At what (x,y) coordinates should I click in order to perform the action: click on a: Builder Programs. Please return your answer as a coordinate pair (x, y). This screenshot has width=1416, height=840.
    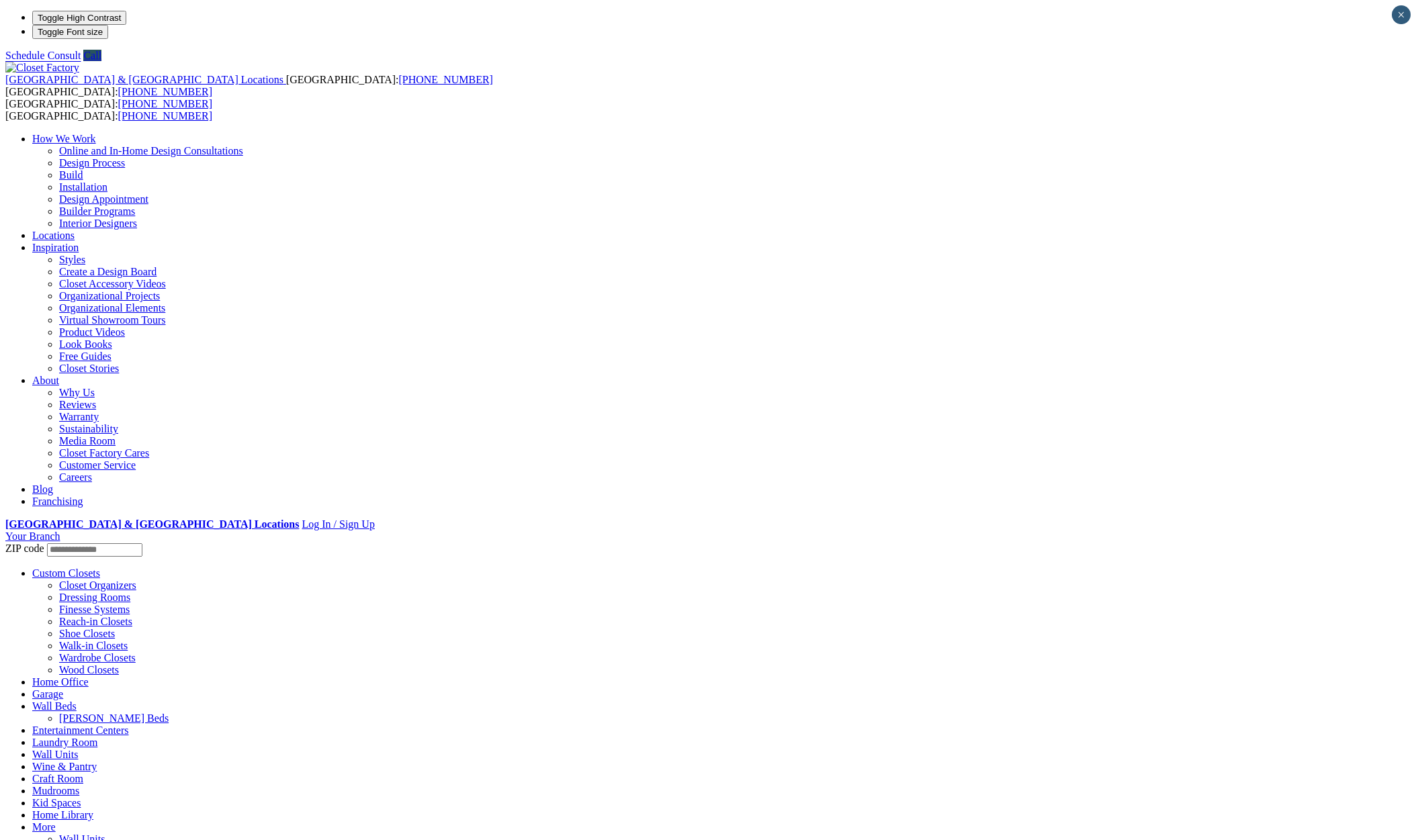
    Looking at the image, I should click on (97, 210).